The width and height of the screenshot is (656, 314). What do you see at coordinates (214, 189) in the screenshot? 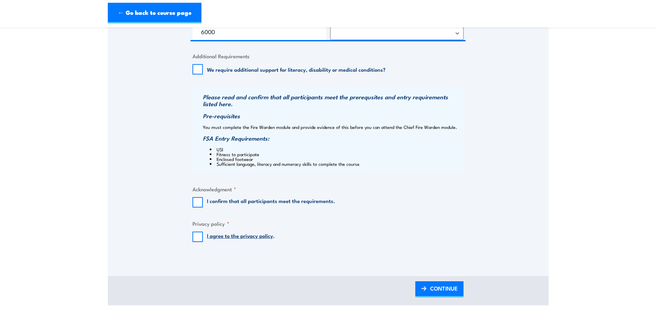
I see `legend: Acknowledgment` at bounding box center [214, 189].